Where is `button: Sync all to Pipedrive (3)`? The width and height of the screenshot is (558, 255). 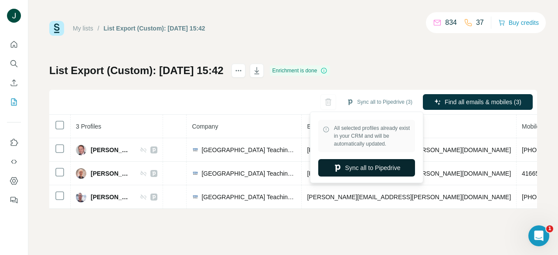 button: Sync all to Pipedrive (3) is located at coordinates (380, 102).